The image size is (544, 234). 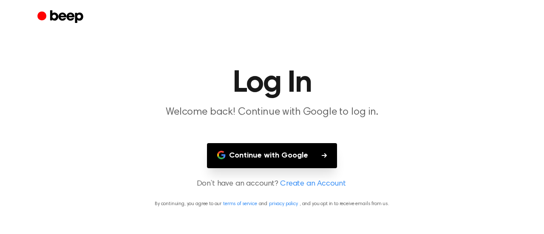 What do you see at coordinates (272, 204) in the screenshot?
I see `p: By continuing, you agree to our and , and you opt in to receive emails from us.` at bounding box center [272, 204].